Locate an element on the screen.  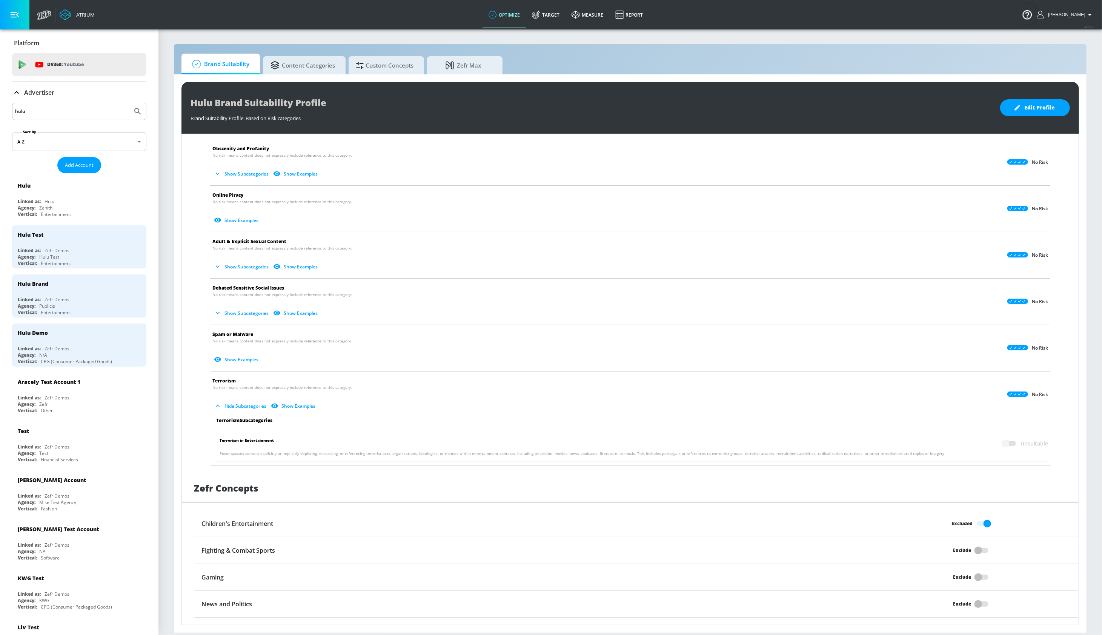
div: Mike Test Agency is located at coordinates (58, 502).